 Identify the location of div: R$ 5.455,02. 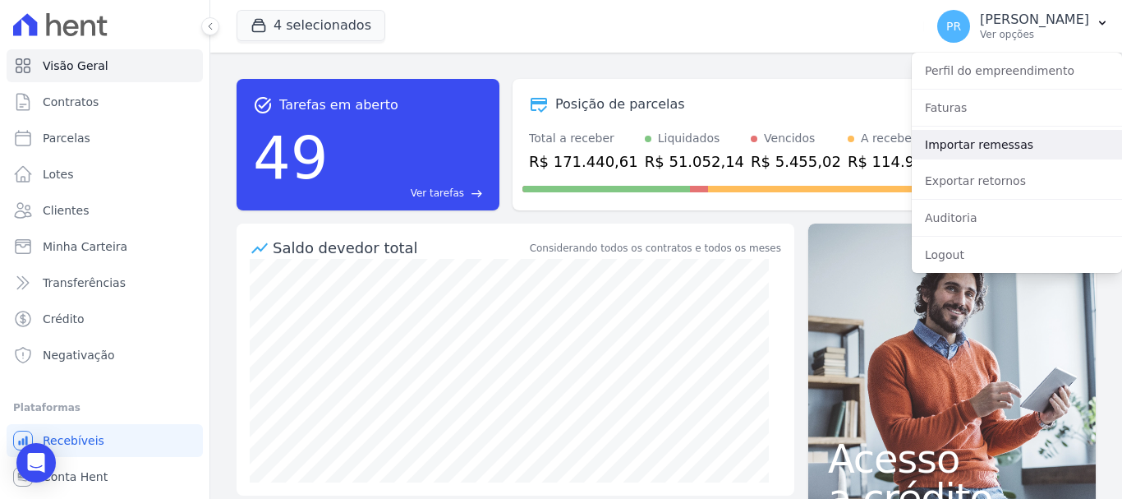
(796, 161).